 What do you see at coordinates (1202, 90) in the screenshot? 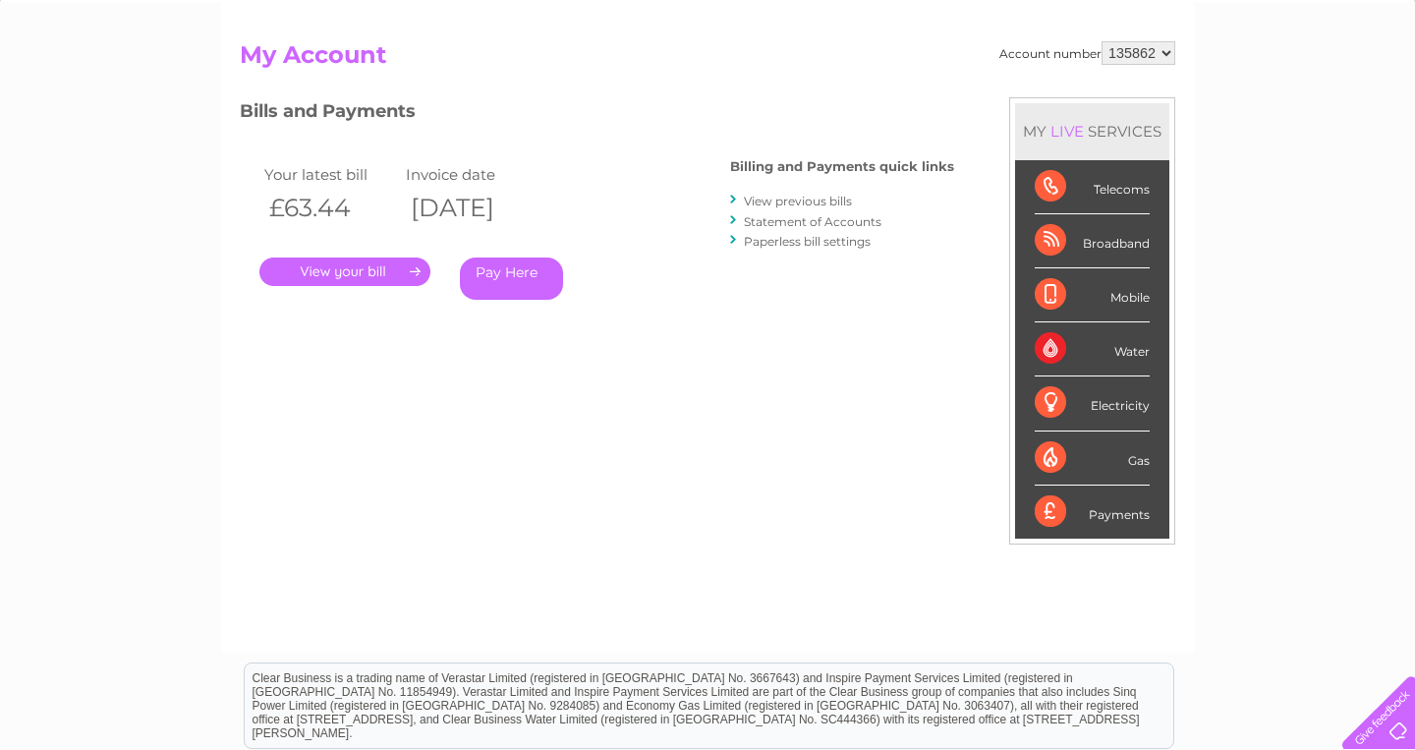
I see `a: Telecoms` at bounding box center [1202, 90].